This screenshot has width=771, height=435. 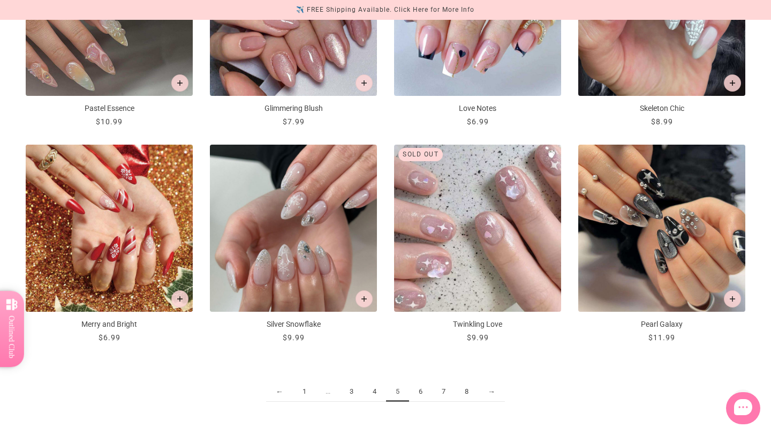 I want to click on p: Silver Snowflake, so click(x=293, y=324).